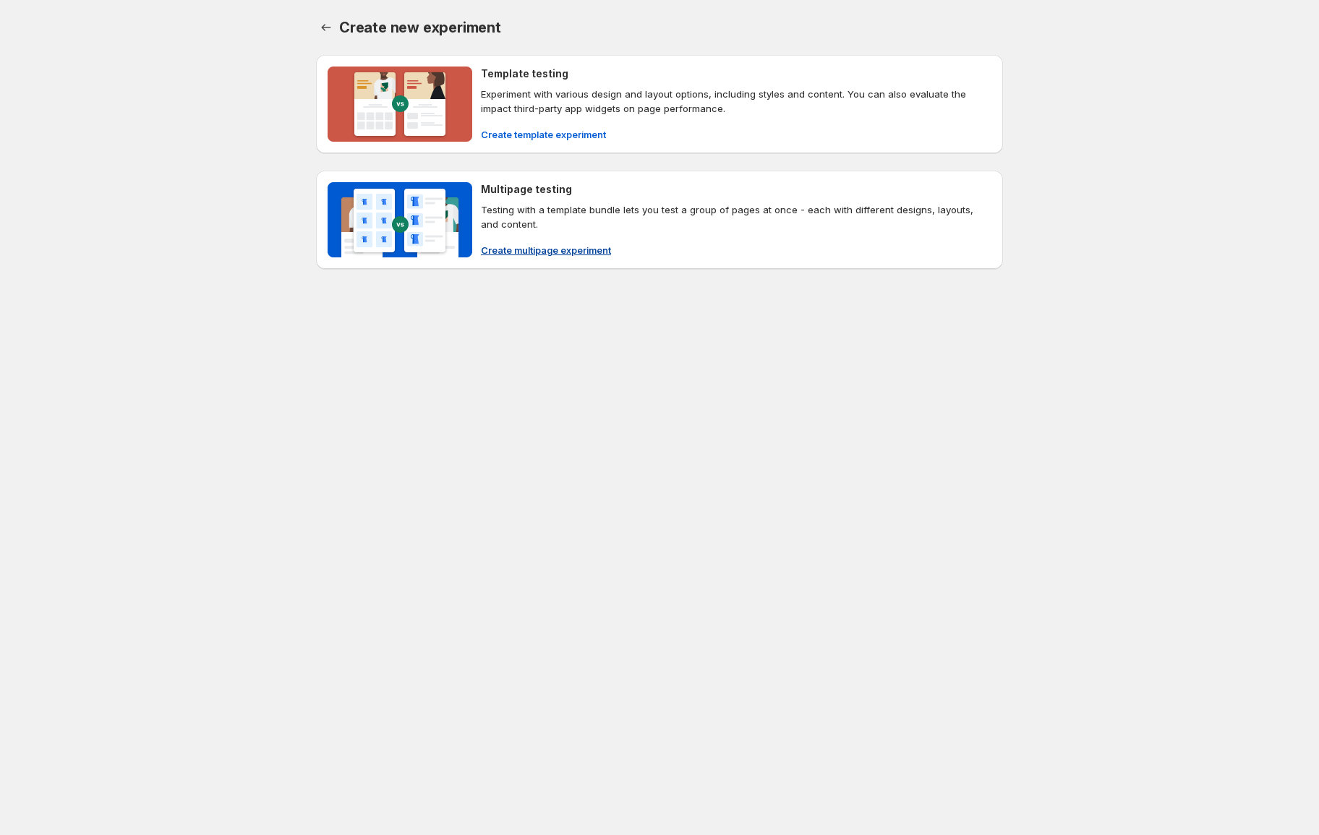 The width and height of the screenshot is (1319, 835). What do you see at coordinates (736, 101) in the screenshot?
I see `p: Experiment with various design and layout options, including styles and content. You can also eva...` at bounding box center [736, 101].